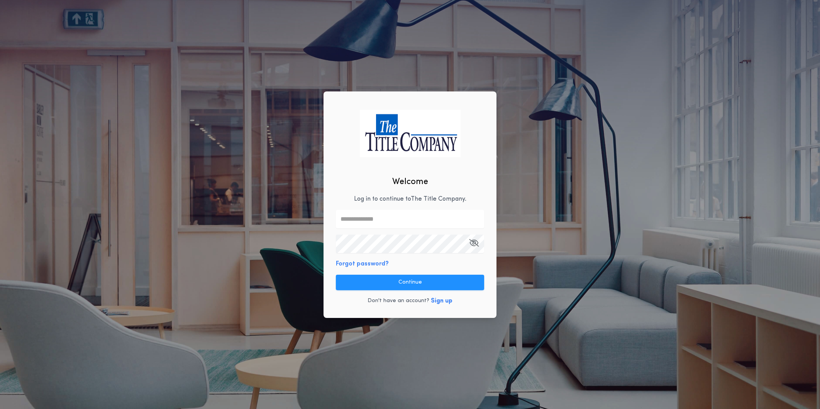 This screenshot has height=409, width=820. Describe the element at coordinates (362, 264) in the screenshot. I see `button: Forgot password?` at that location.